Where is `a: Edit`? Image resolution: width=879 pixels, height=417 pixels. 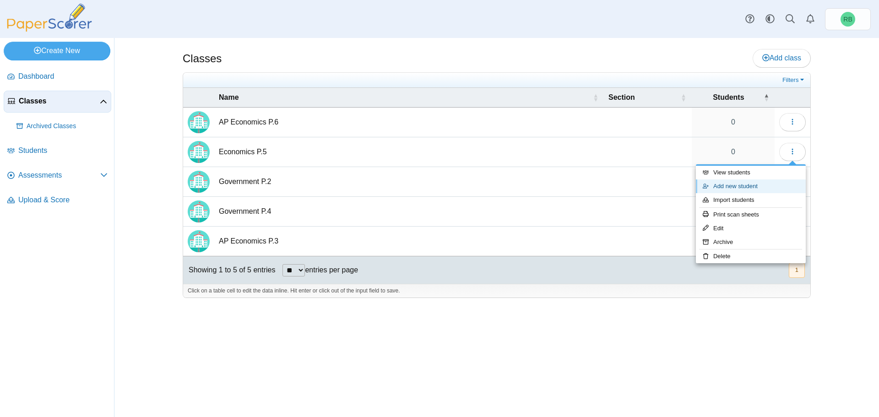
a: Edit is located at coordinates (751, 229).